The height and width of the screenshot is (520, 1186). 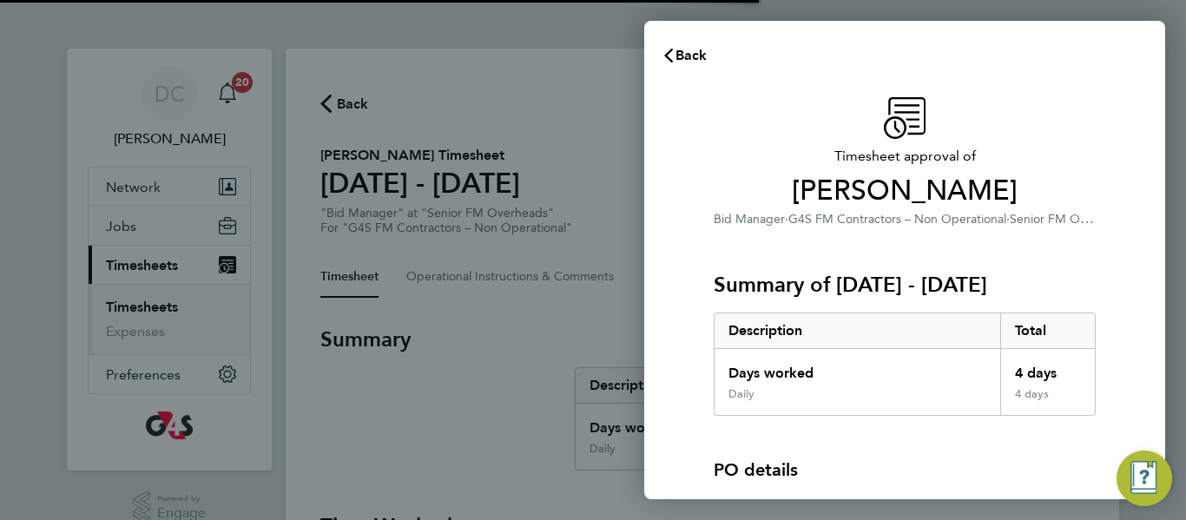 I want to click on div: Days worked, so click(x=857, y=368).